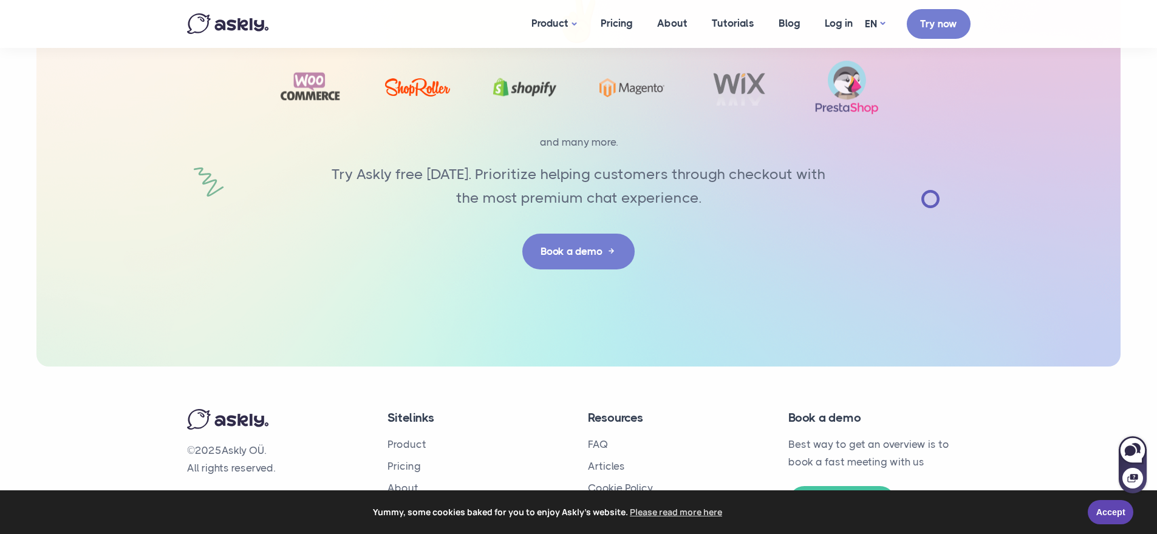 The height and width of the screenshot is (534, 1157). Describe the element at coordinates (479, 418) in the screenshot. I see `h4: Sitelinks` at that location.